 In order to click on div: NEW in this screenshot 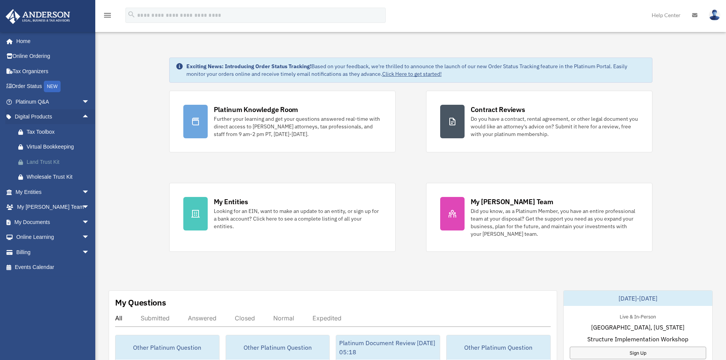, I will do `click(52, 86)`.